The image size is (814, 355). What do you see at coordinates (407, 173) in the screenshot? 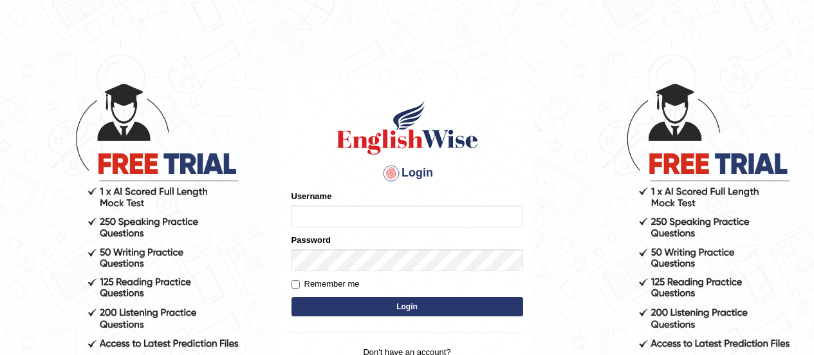
I see `h4: Login` at bounding box center [407, 173].